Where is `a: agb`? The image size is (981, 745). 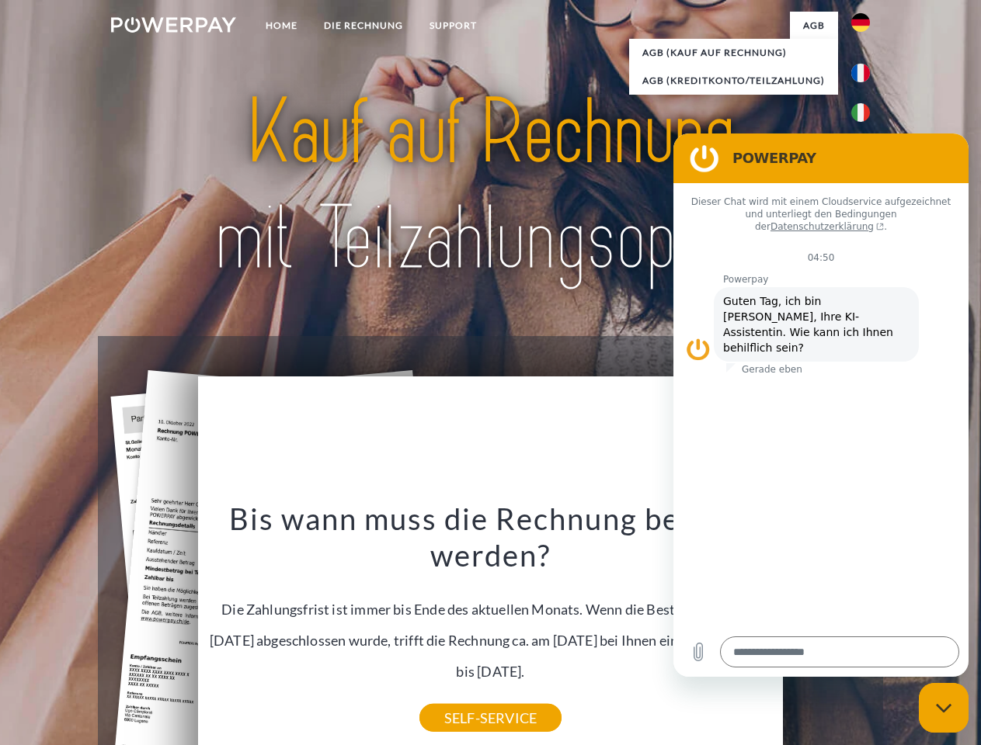 a: agb is located at coordinates (814, 26).